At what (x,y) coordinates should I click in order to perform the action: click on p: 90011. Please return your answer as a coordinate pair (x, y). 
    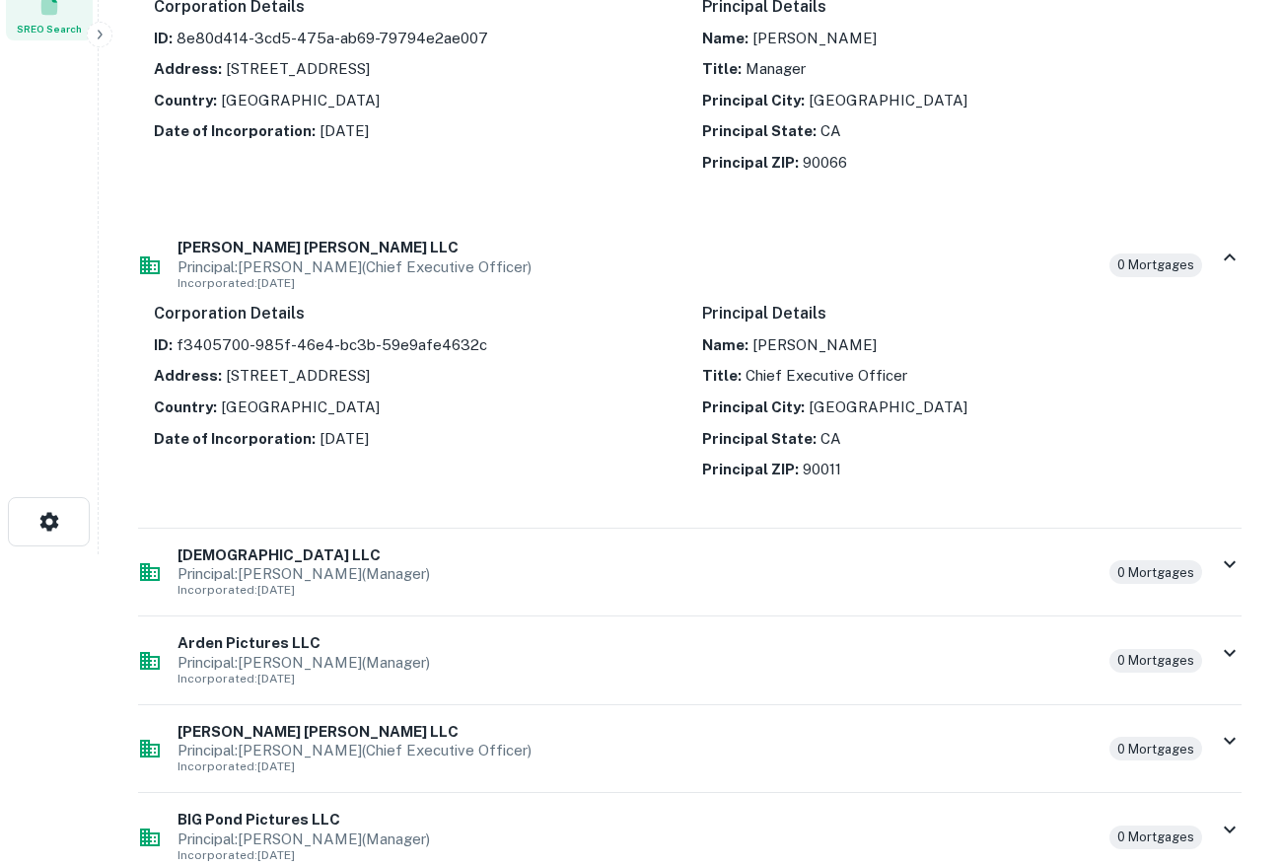
    Looking at the image, I should click on (965, 469).